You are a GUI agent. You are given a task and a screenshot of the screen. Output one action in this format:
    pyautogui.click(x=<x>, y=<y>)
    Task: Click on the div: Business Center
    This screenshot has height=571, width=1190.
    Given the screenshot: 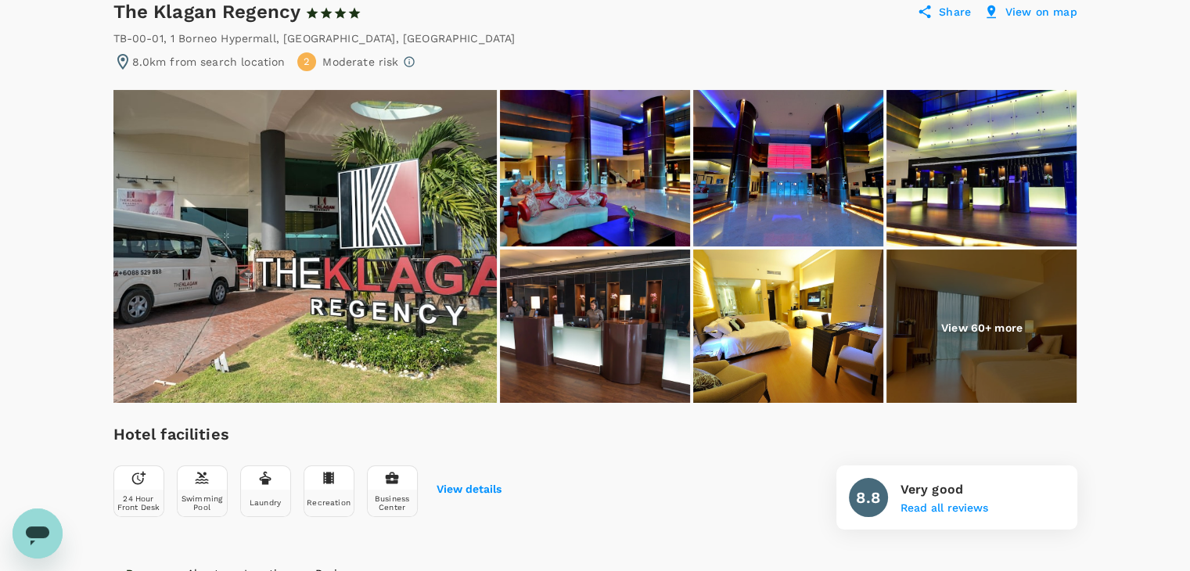 What is the action you would take?
    pyautogui.click(x=392, y=503)
    